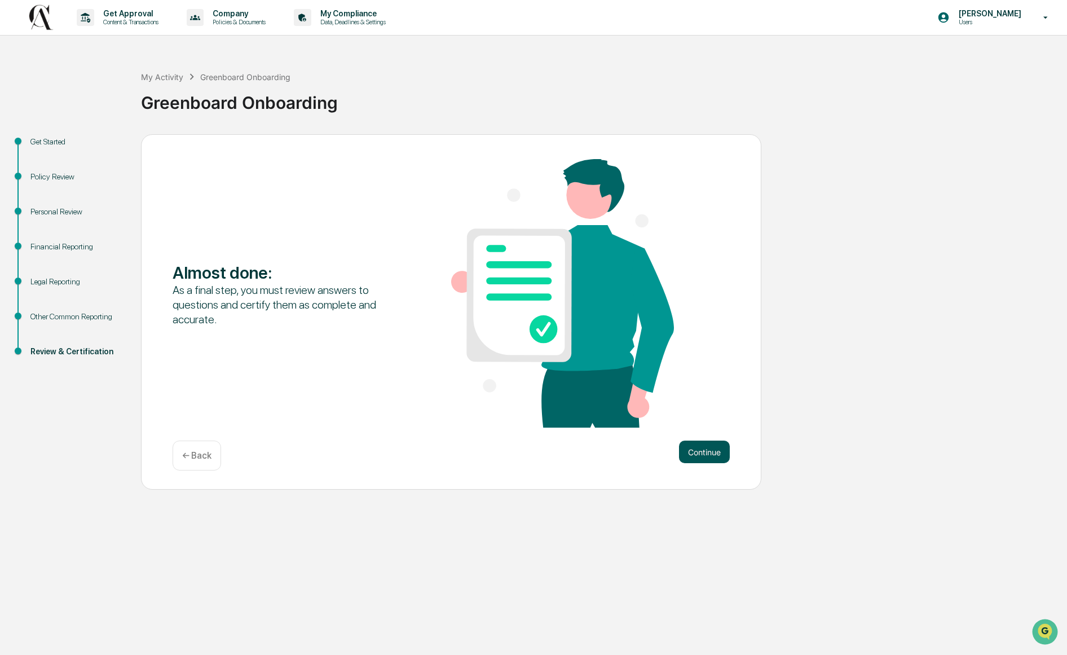  Describe the element at coordinates (14, 14) in the screenshot. I see `img: f2157a4c-a0d3-4daa-907e-bb6f0de503a5-1751232295721` at that location.